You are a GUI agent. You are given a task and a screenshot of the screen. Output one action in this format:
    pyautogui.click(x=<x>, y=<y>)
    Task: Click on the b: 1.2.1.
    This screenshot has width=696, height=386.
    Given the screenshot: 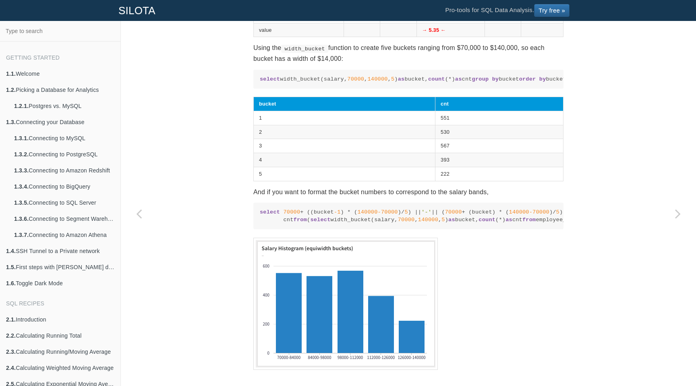 What is the action you would take?
    pyautogui.click(x=21, y=106)
    